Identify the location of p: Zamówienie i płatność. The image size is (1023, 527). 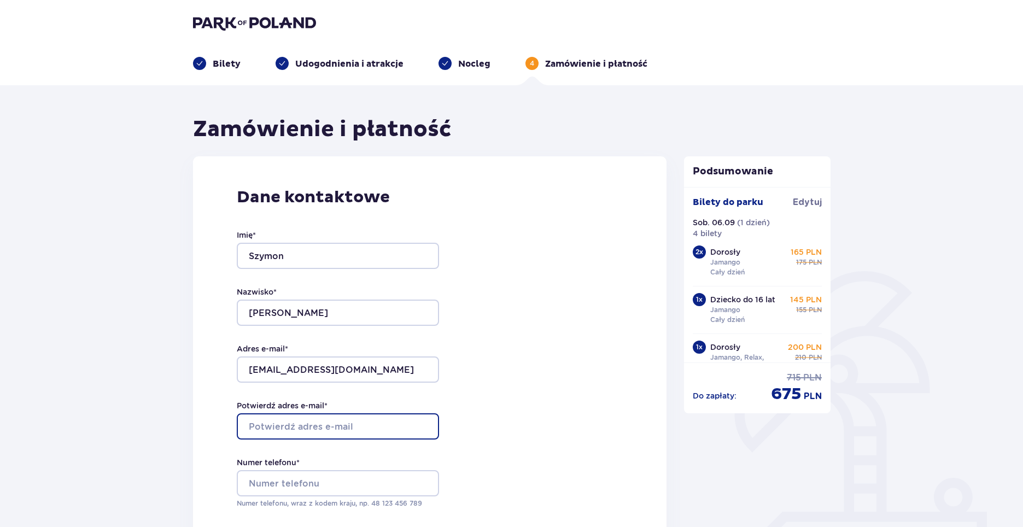
(596, 64).